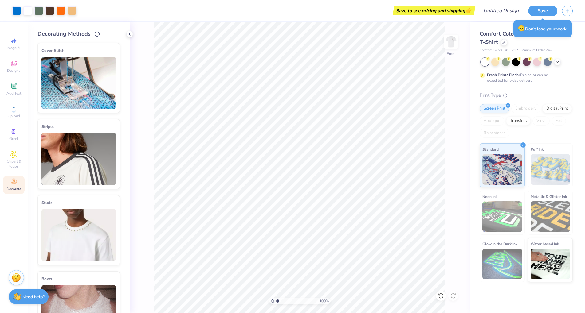  Describe the element at coordinates (503, 75) in the screenshot. I see `strong: Fresh Prints Flash:` at that location.